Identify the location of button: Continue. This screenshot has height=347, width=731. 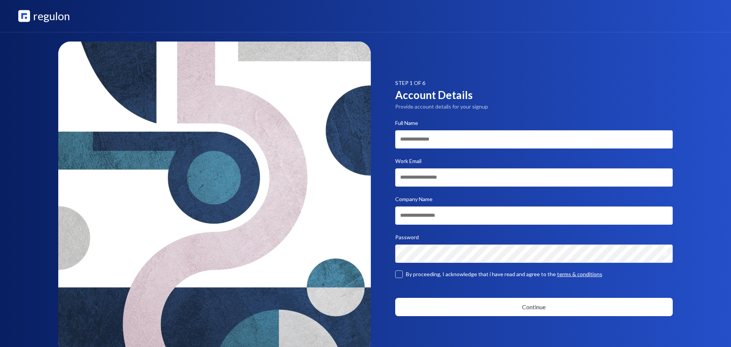
(534, 307).